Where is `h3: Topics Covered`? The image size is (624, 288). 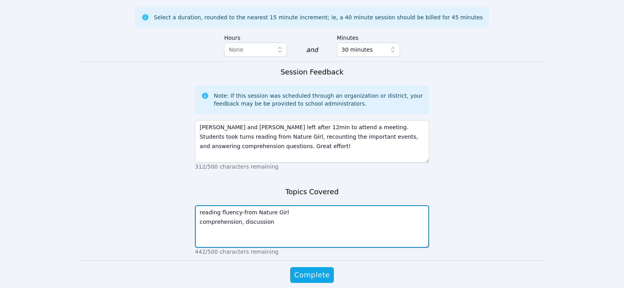 h3: Topics Covered is located at coordinates (312, 192).